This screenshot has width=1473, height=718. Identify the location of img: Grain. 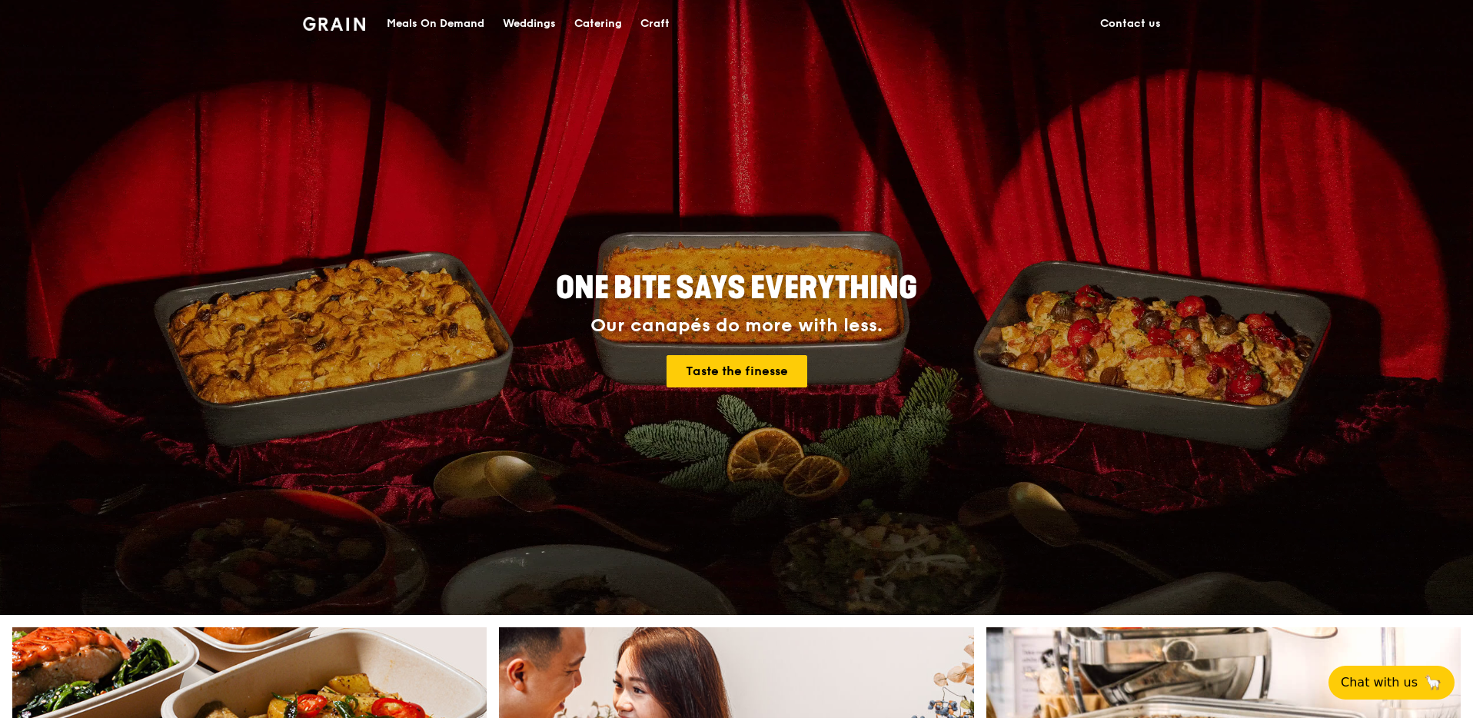
(334, 24).